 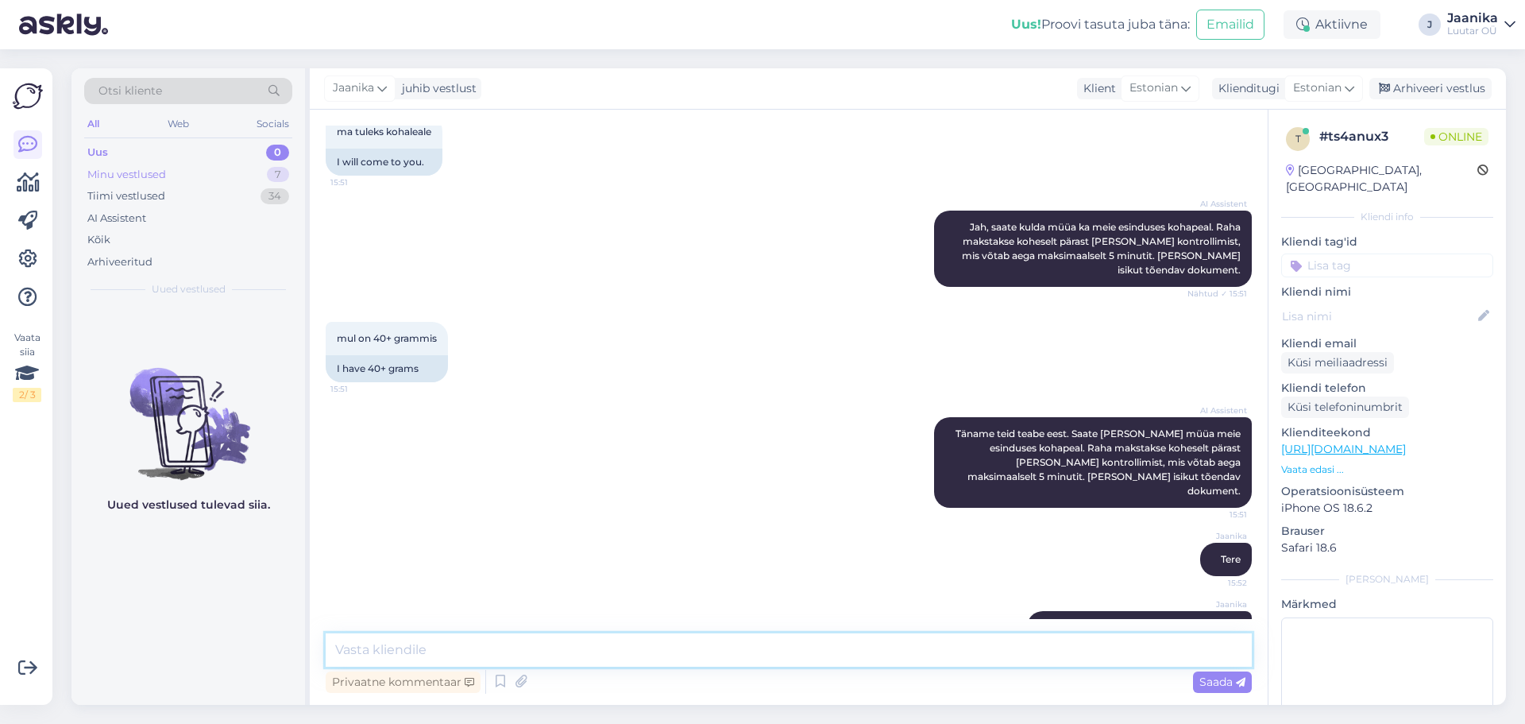 I want to click on p: Vaata edasi ..., so click(x=1387, y=470).